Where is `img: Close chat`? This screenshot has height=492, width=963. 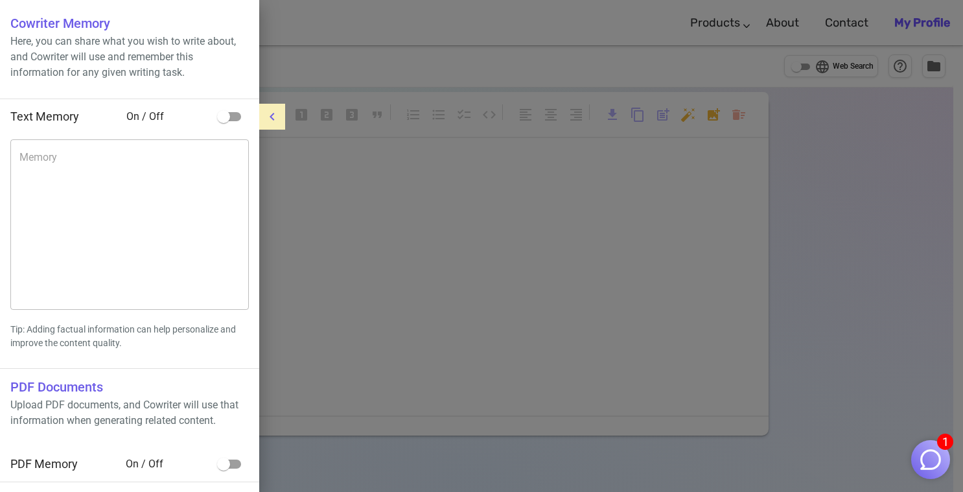 img: Close chat is located at coordinates (930, 459).